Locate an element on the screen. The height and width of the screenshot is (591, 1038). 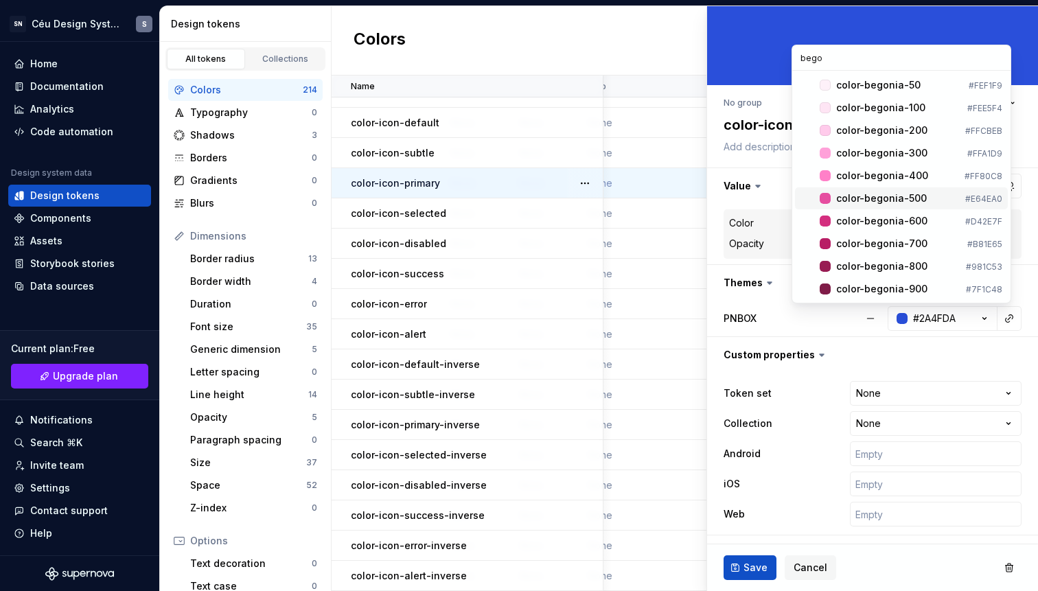
div: #FFA1D9 is located at coordinates (984, 154).